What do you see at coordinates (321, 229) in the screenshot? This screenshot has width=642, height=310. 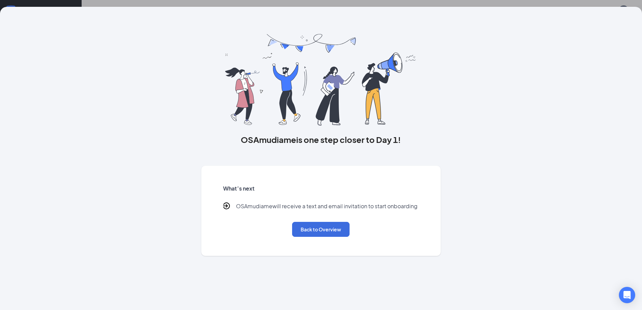 I see `button: Back to Overview` at bounding box center [321, 229].